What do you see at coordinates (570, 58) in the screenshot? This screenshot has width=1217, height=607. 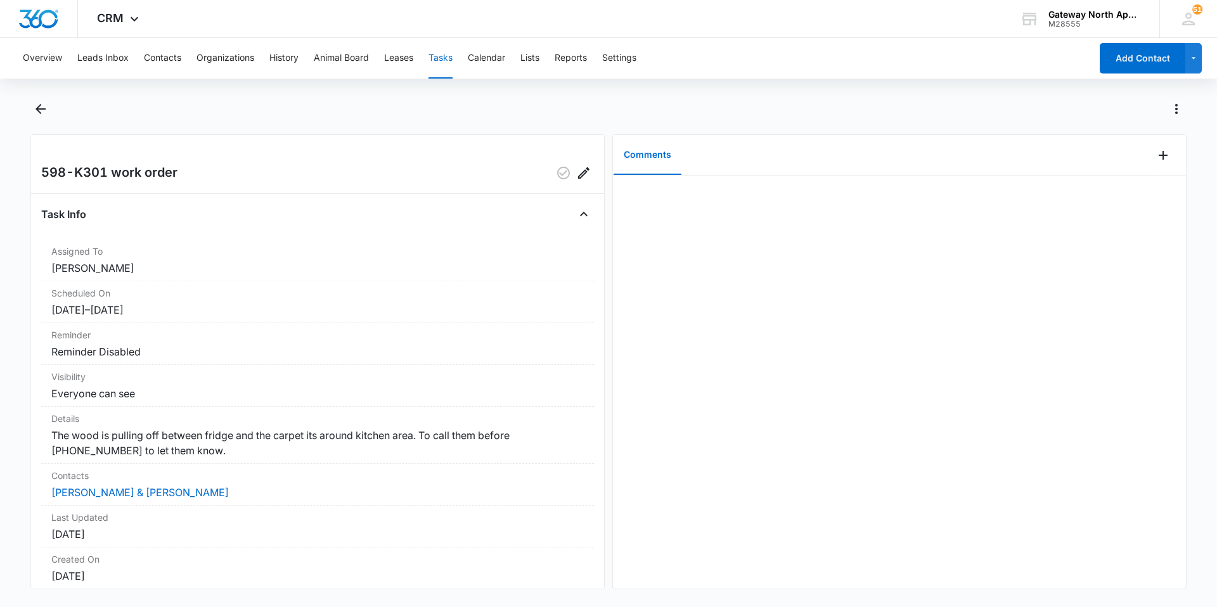 I see `button: Reports` at bounding box center [570, 58].